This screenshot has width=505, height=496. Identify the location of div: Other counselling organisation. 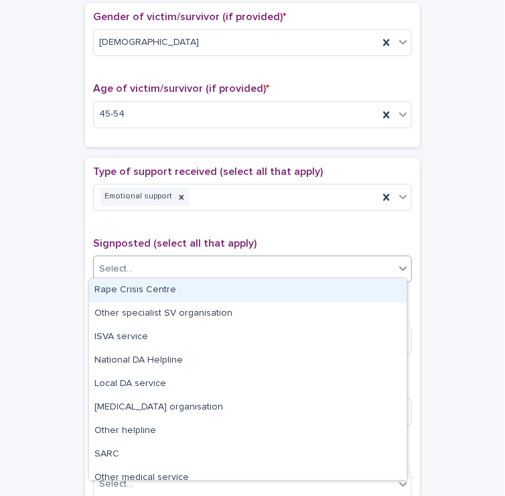
(248, 407).